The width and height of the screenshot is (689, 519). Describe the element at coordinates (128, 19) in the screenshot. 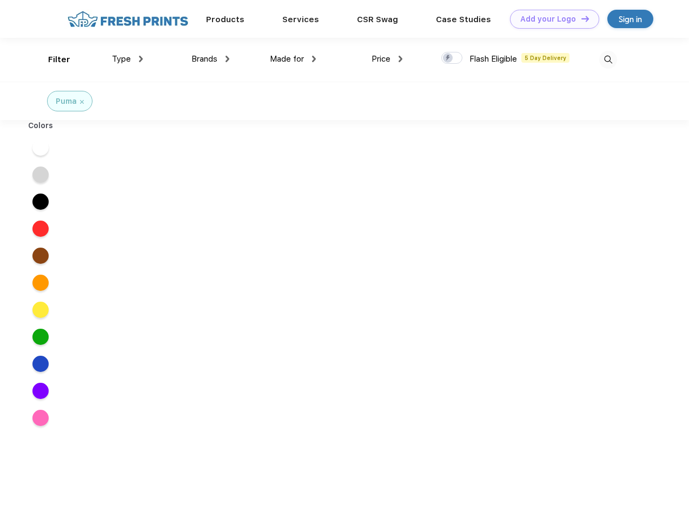

I see `img: fo%20logo%202.webp` at that location.